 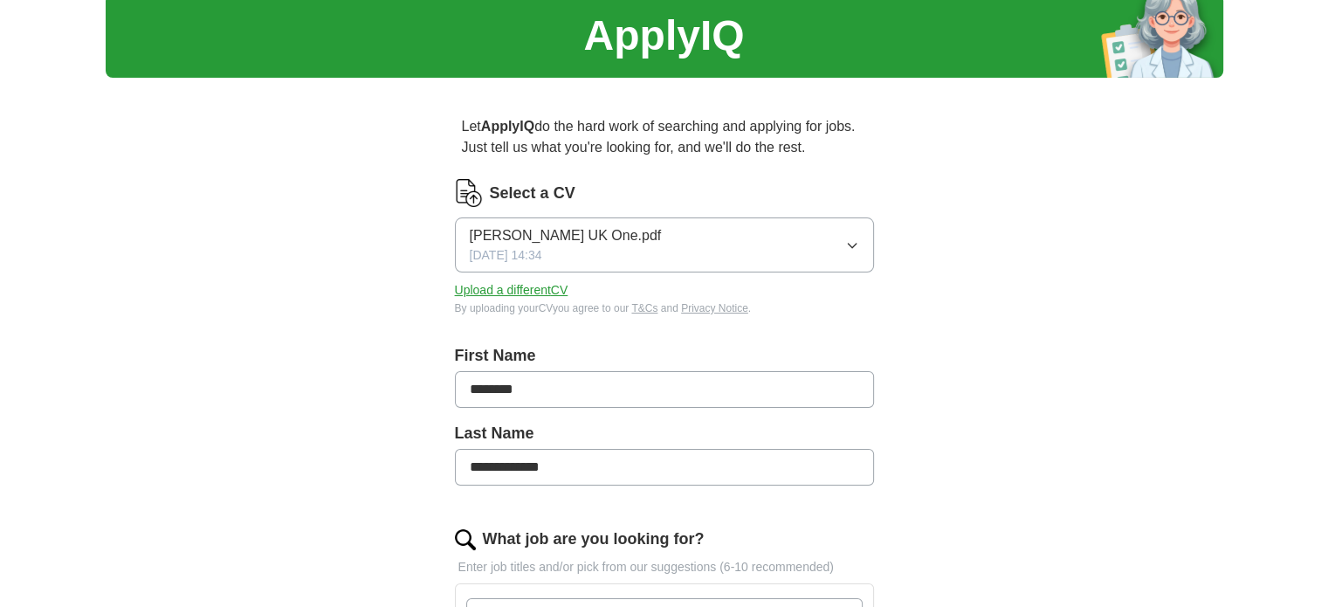 What do you see at coordinates (645, 308) in the screenshot?
I see `a: T&Cs` at bounding box center [645, 308].